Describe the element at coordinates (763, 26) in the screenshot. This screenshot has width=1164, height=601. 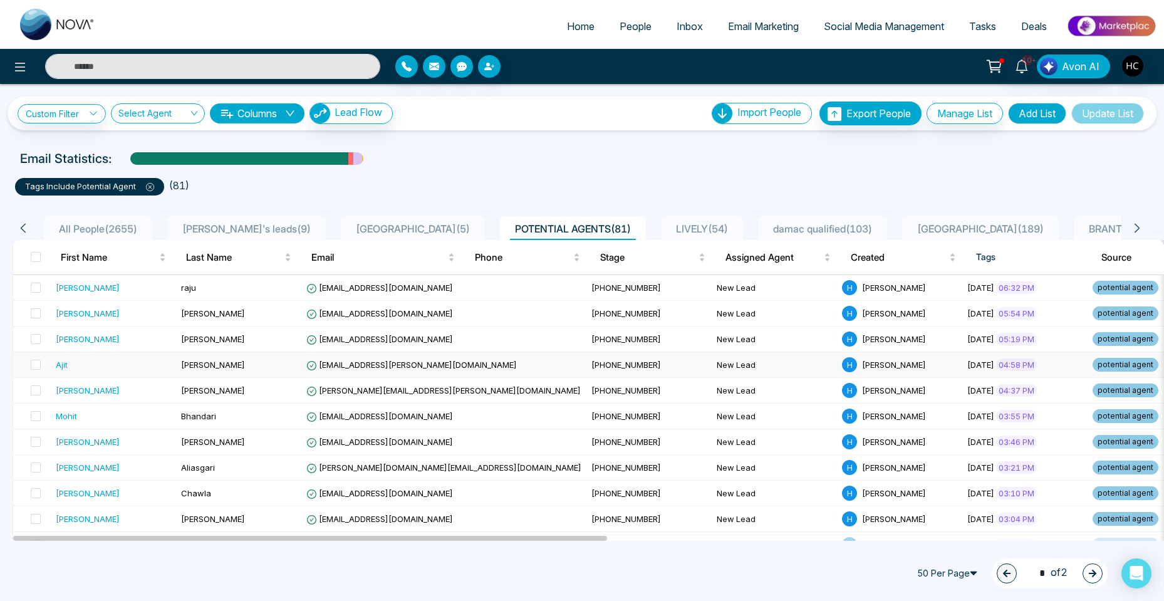
I see `span: Email Marketing` at that location.